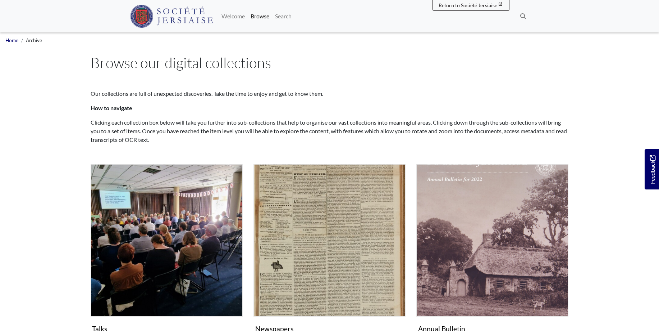 The width and height of the screenshot is (659, 331). Describe the element at coordinates (330, 131) in the screenshot. I see `p: Clicking each collection box below will take you further into sub-collections that help to organi...` at that location.